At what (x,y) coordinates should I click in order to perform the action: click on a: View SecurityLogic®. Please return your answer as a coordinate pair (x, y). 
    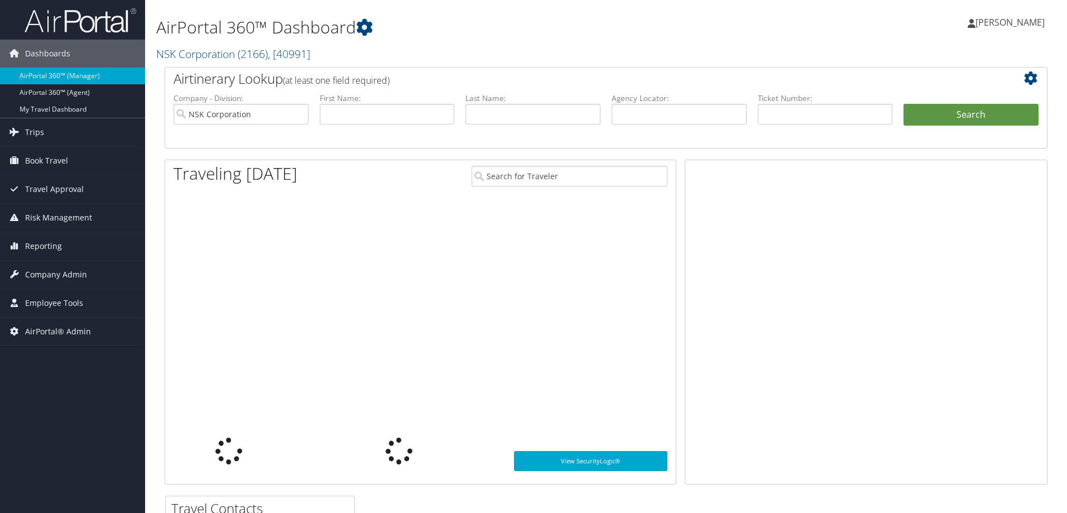
    Looking at the image, I should click on (591, 461).